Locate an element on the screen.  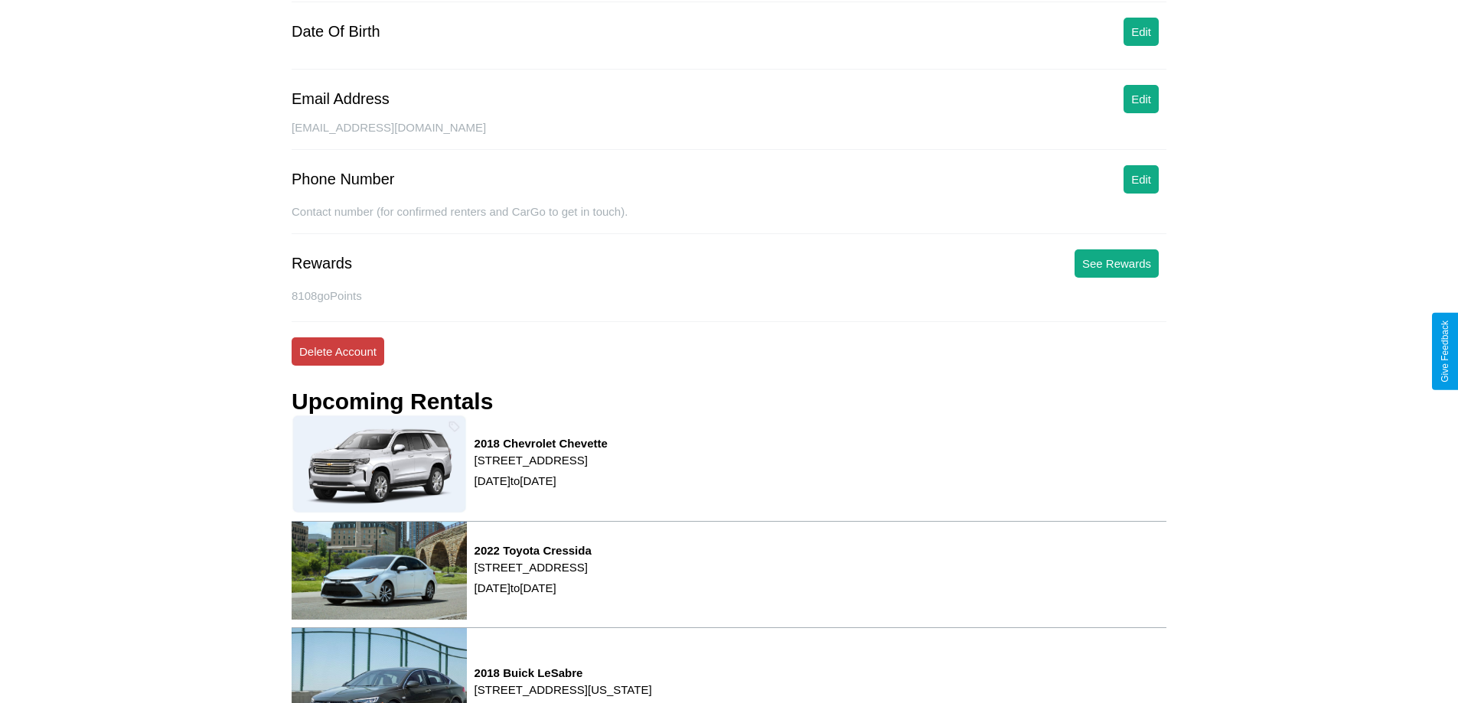
h3: Upcoming Rentals is located at coordinates (392, 402).